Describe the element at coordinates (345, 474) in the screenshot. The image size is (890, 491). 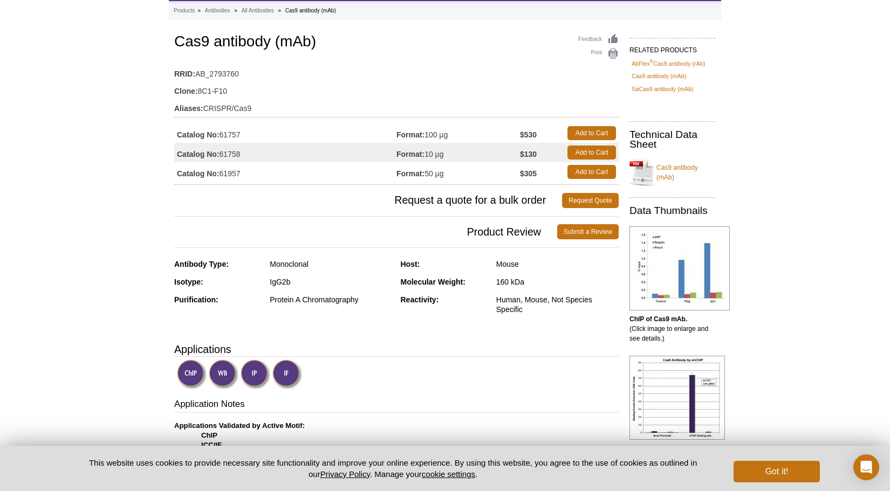
I see `a: Privacy Policy` at that location.